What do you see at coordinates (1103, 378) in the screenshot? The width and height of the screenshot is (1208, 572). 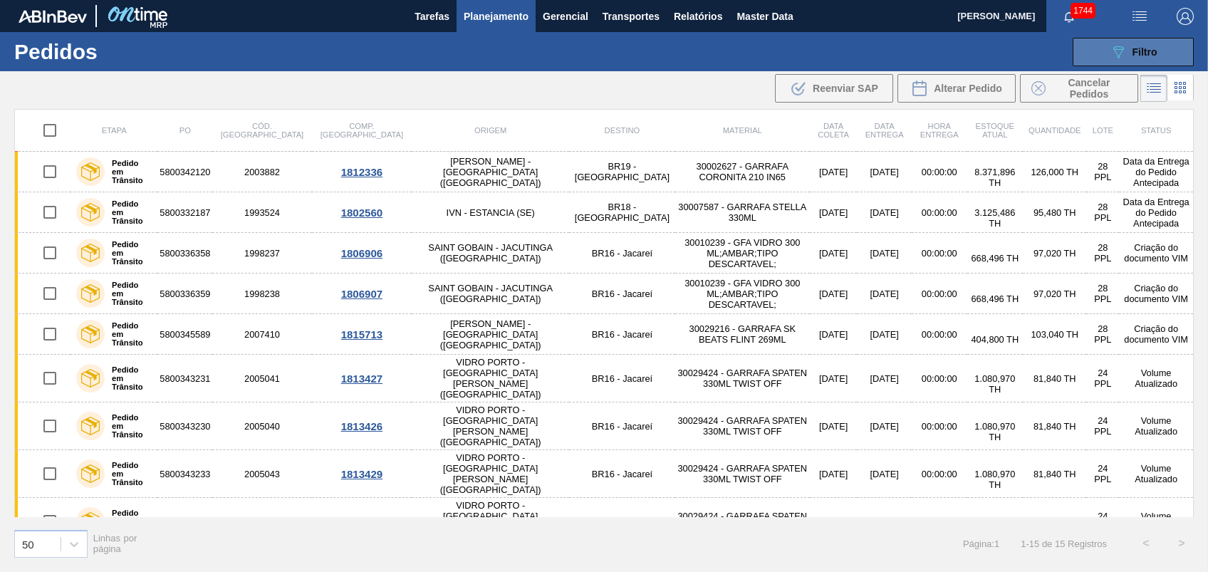 I see `td: 24 PPL` at bounding box center [1103, 378].